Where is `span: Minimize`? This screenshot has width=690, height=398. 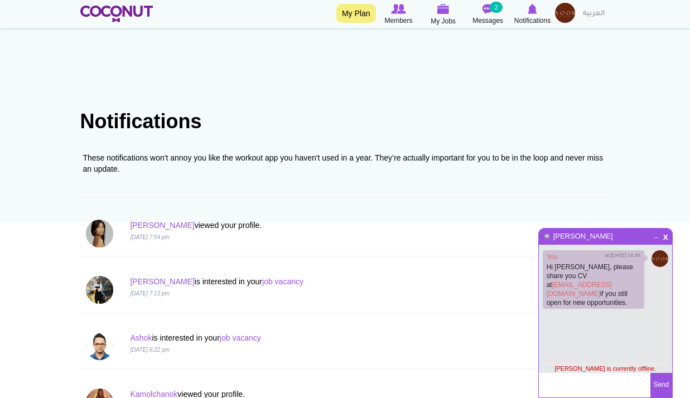 span: Minimize is located at coordinates (656, 234).